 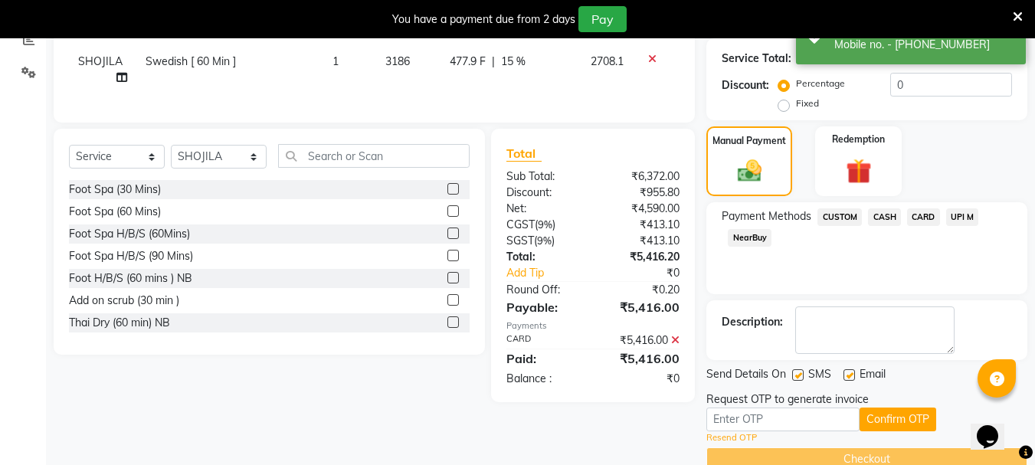 What do you see at coordinates (642, 192) in the screenshot?
I see `div: ₹955.80` at bounding box center [642, 192].